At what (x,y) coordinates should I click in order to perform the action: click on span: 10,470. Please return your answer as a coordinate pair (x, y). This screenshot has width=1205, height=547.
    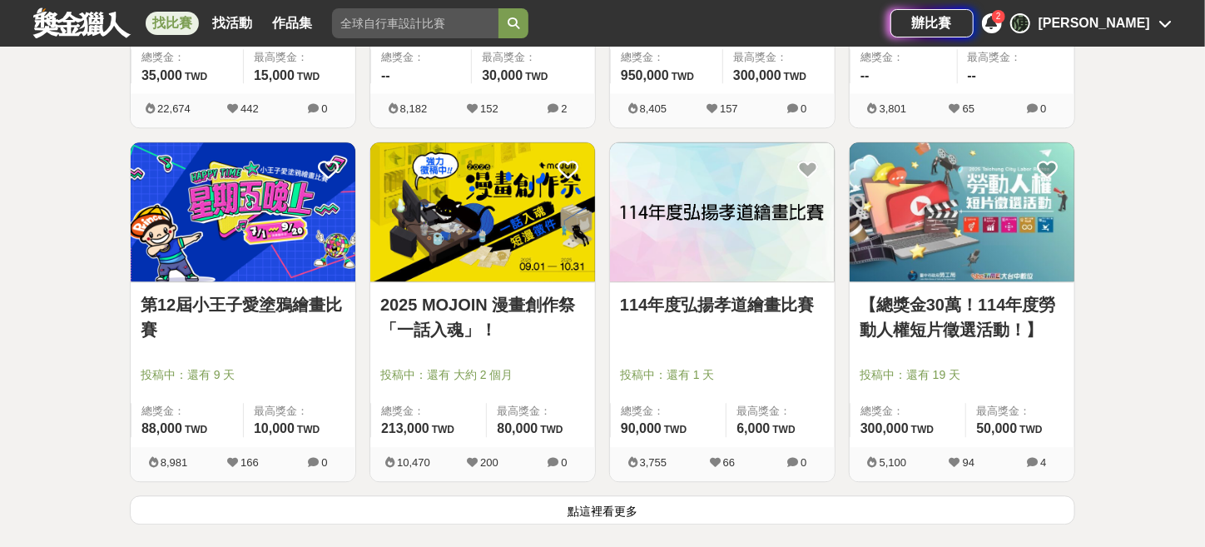
    Looking at the image, I should click on (414, 462).